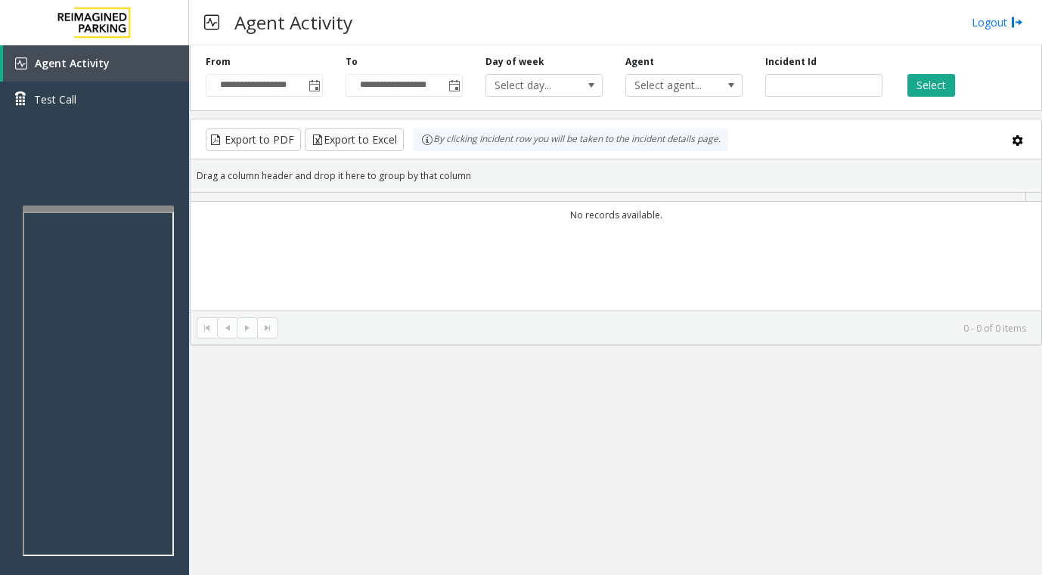 The height and width of the screenshot is (575, 1042). Describe the element at coordinates (656, 328) in the screenshot. I see `kendo-pager-info: 0 - 0 of 0 items` at that location.